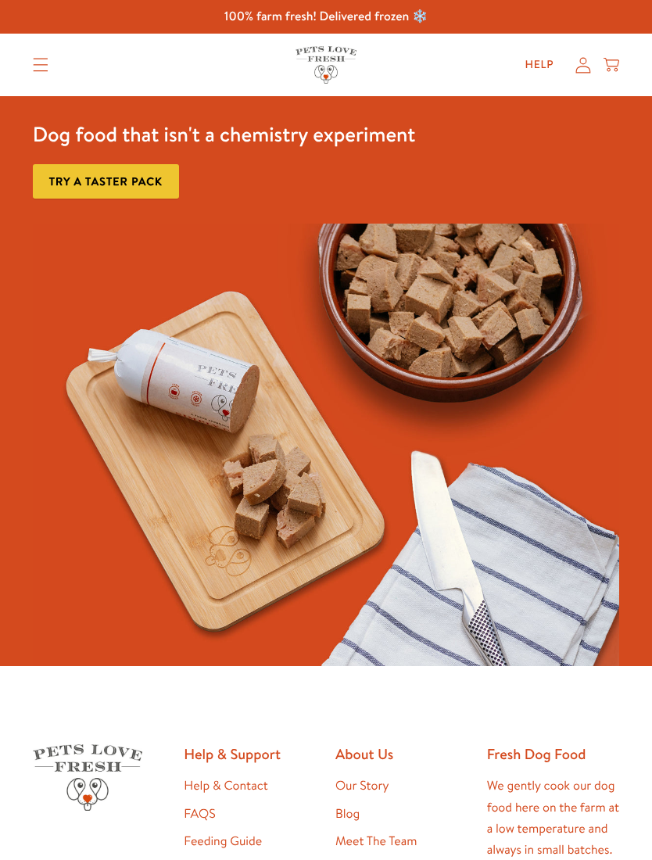  What do you see at coordinates (362, 786) in the screenshot?
I see `a: Our Story` at bounding box center [362, 786].